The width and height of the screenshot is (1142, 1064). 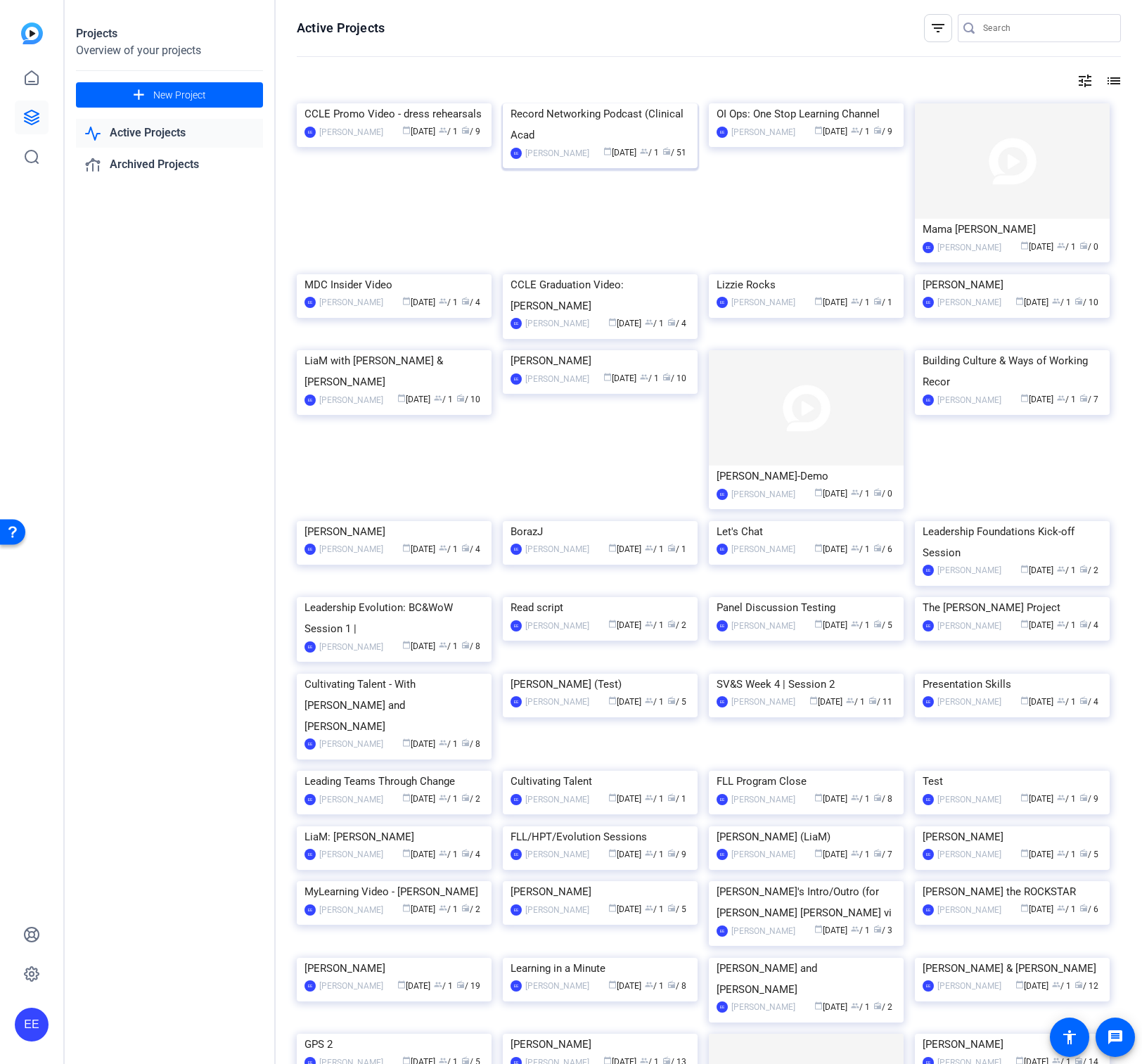 I want to click on div: Overview of your projects, so click(x=169, y=50).